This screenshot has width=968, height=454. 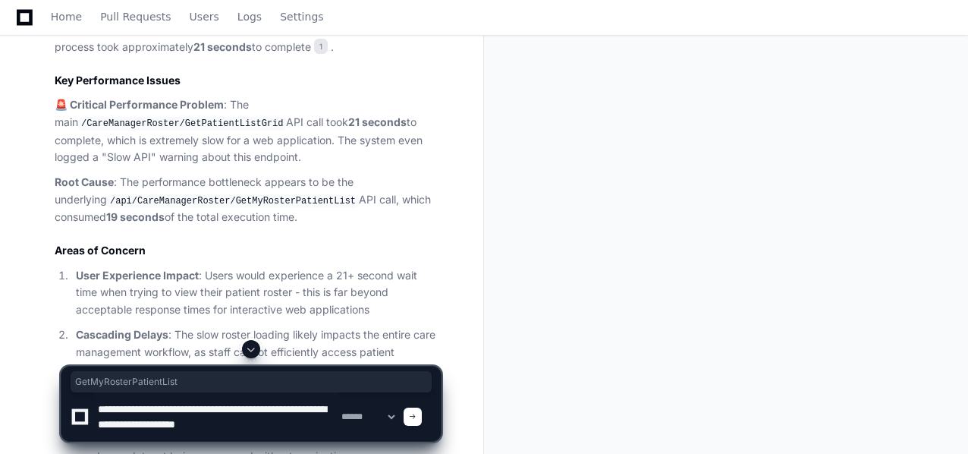 What do you see at coordinates (66, 17) in the screenshot?
I see `span: Home` at bounding box center [66, 17].